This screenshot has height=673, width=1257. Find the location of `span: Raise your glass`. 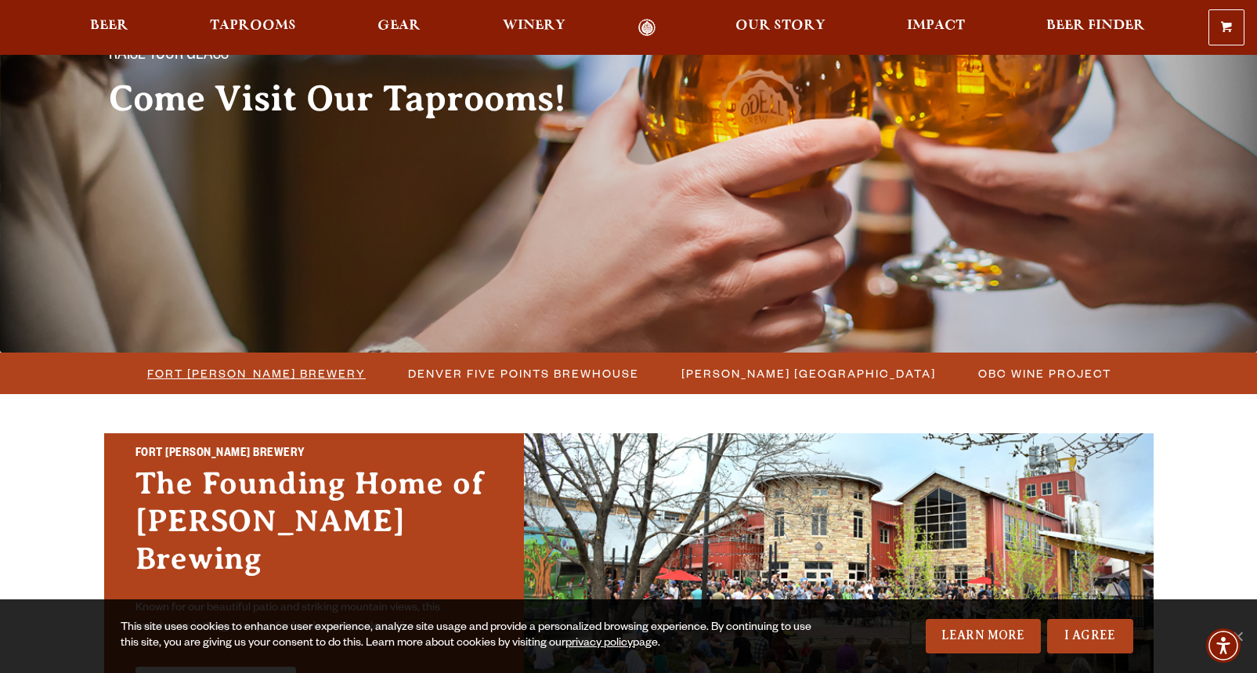

span: Raise your glass is located at coordinates (168, 56).